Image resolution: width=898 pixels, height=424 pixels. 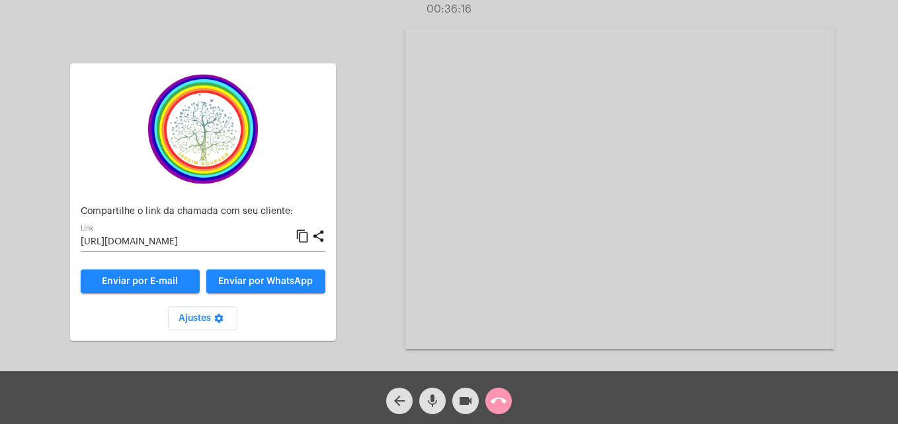 What do you see at coordinates (203, 129) in the screenshot?
I see `img: c337f8d0-2252-6d55-8527-ab50248c0d14.png` at bounding box center [203, 129].